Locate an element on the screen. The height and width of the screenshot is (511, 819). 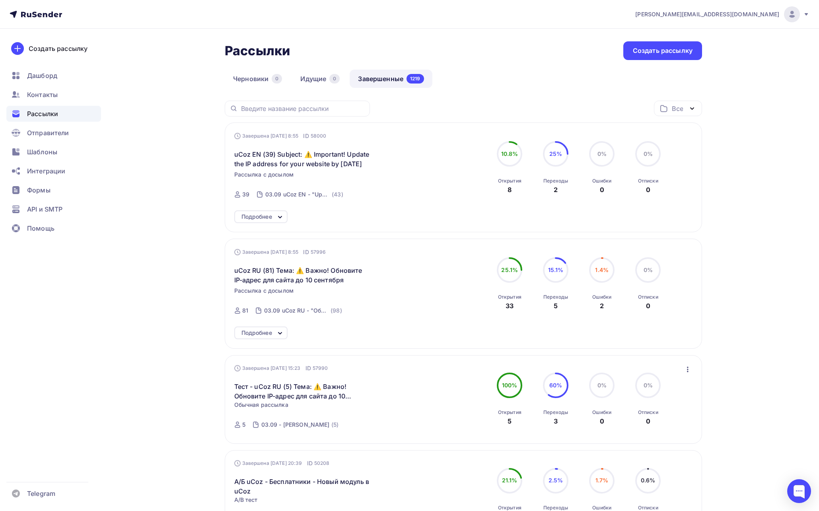
div: 1219 is located at coordinates (415, 79).